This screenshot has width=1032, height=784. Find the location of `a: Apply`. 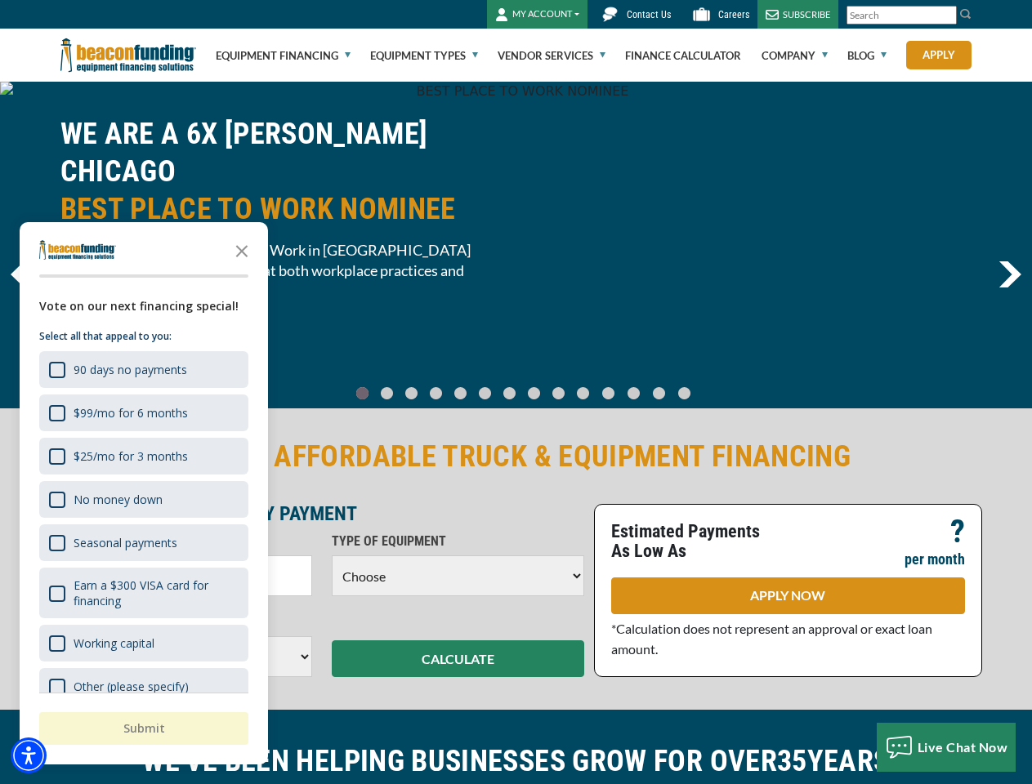

a: Apply is located at coordinates (939, 55).